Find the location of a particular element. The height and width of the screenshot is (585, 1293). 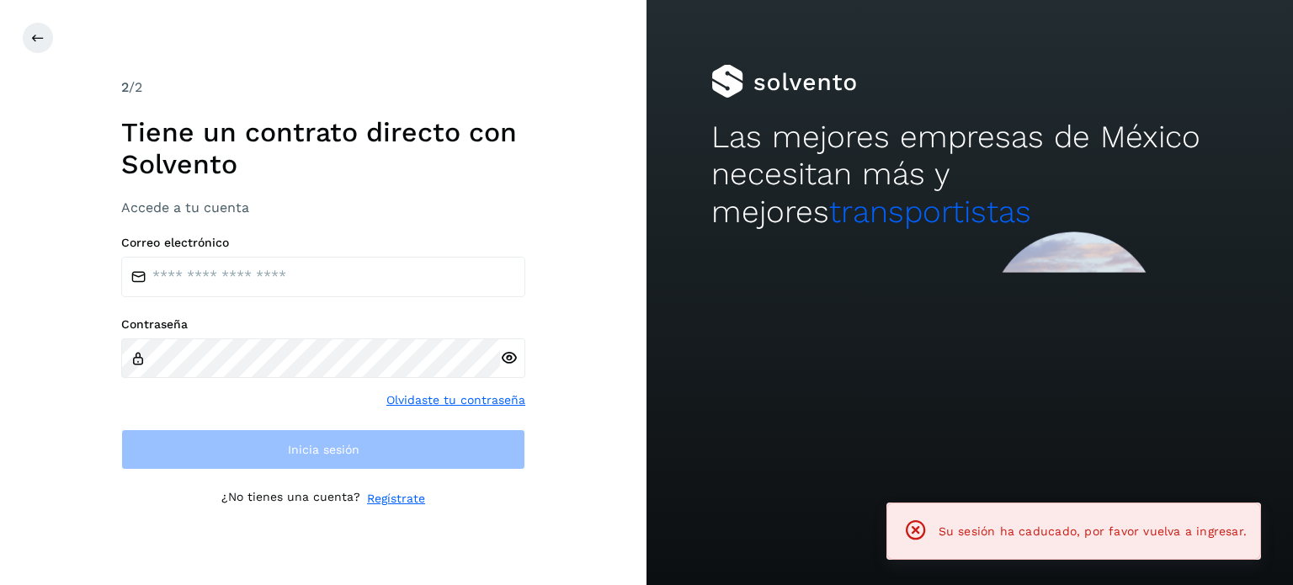

span: Su sesión ha caducado, por favor vuelva a ingresar. is located at coordinates (1093, 531).